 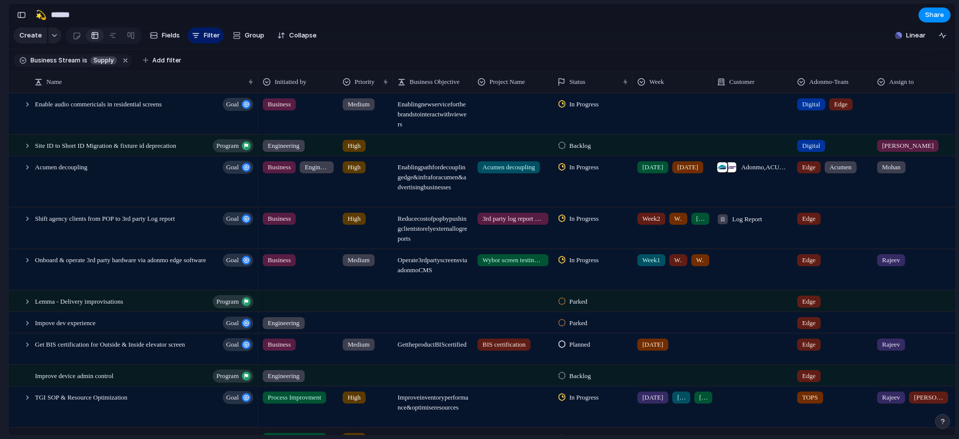 What do you see at coordinates (580, 345) in the screenshot?
I see `span: Planned` at bounding box center [580, 345].